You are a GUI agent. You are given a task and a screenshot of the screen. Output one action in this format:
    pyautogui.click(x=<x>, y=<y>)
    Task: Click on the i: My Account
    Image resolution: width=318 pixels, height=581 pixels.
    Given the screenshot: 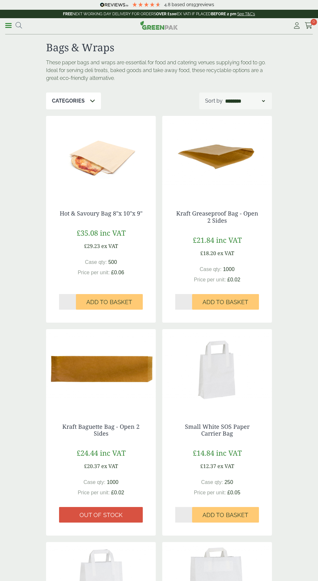 What is the action you would take?
    pyautogui.click(x=296, y=26)
    